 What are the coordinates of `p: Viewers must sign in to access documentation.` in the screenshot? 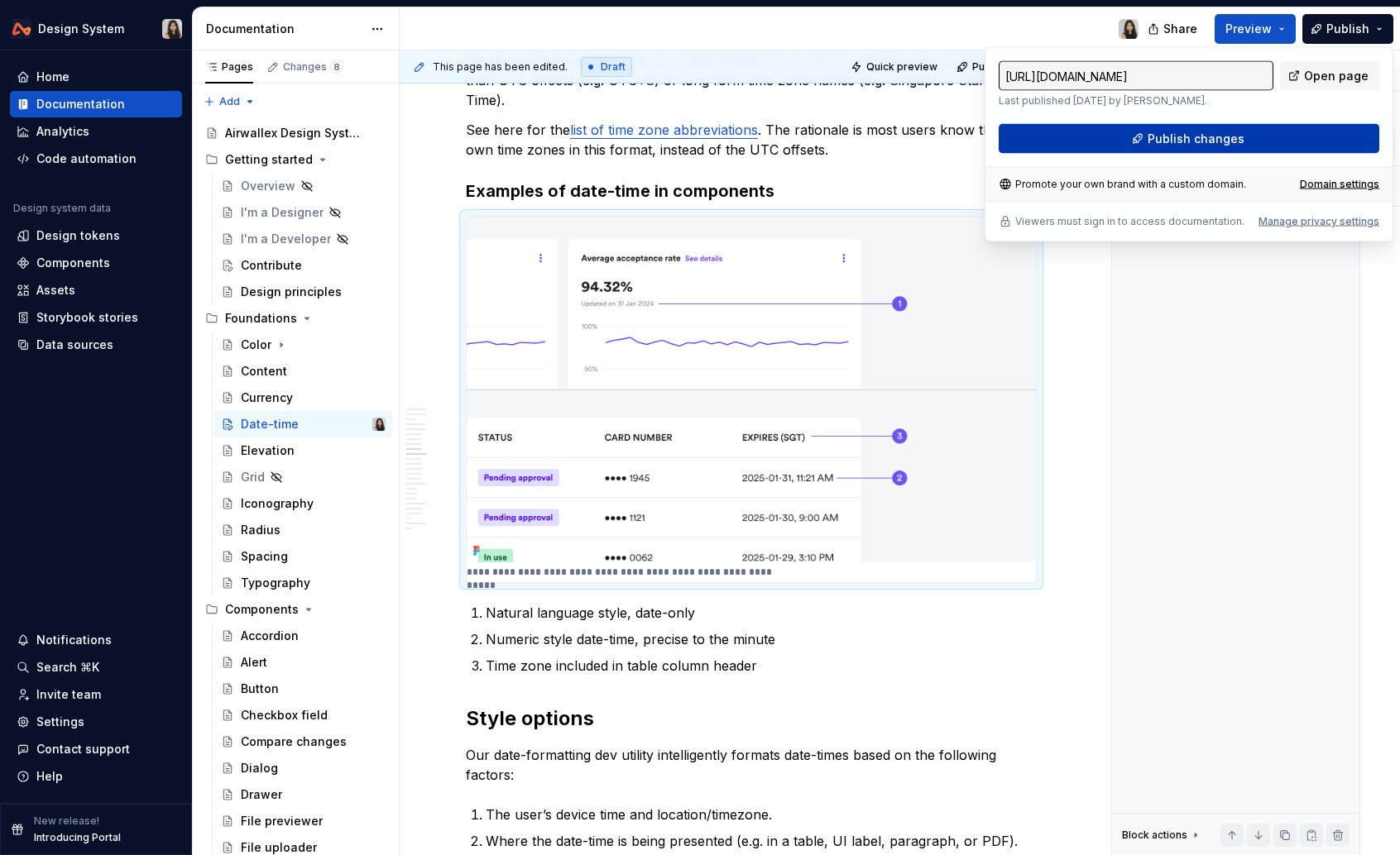 It's located at (1129, 221).